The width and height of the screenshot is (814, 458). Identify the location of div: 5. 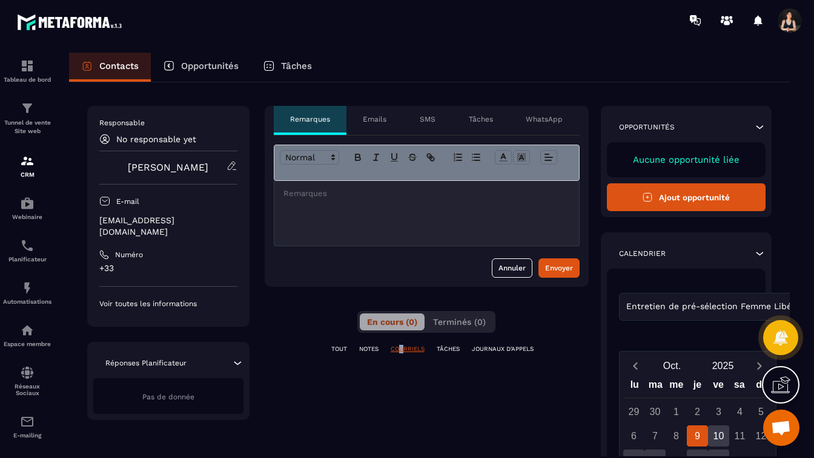
(761, 412).